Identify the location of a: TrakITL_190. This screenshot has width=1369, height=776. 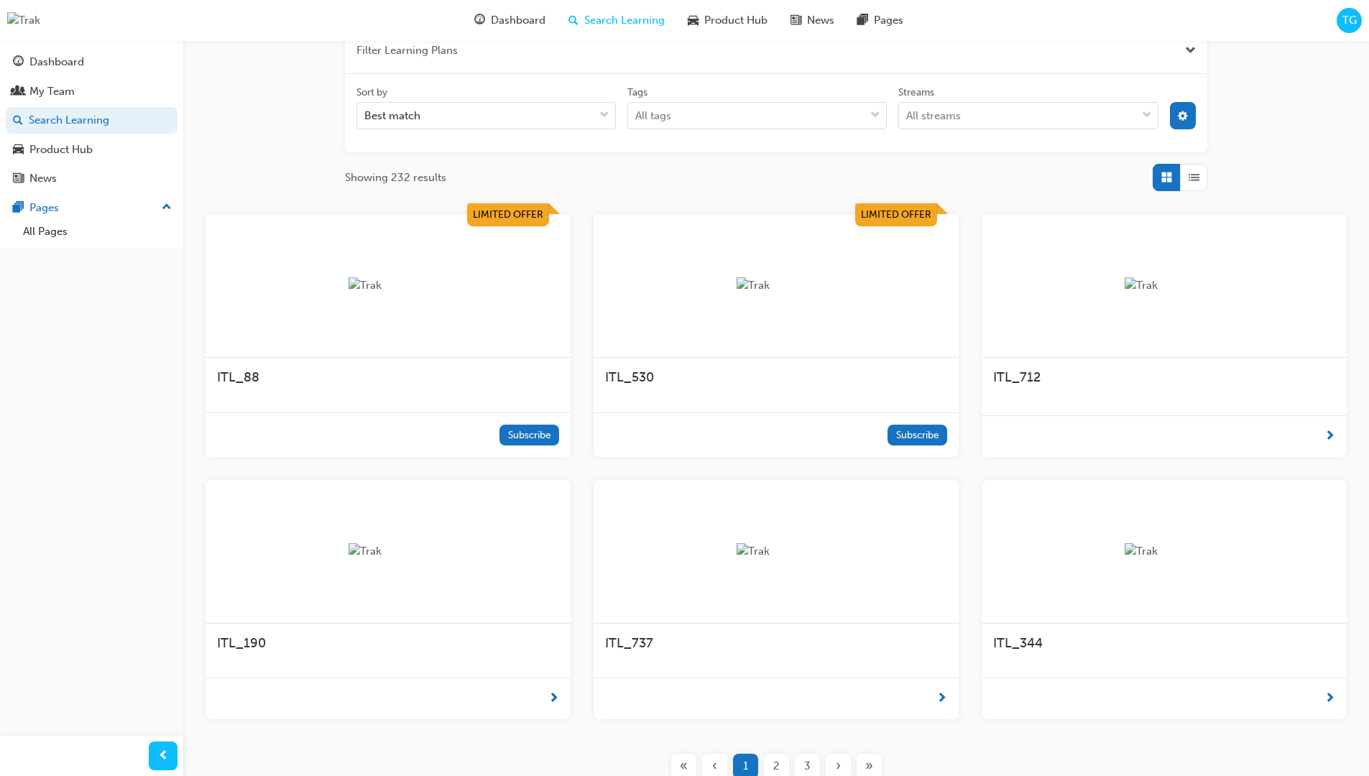
(388, 599).